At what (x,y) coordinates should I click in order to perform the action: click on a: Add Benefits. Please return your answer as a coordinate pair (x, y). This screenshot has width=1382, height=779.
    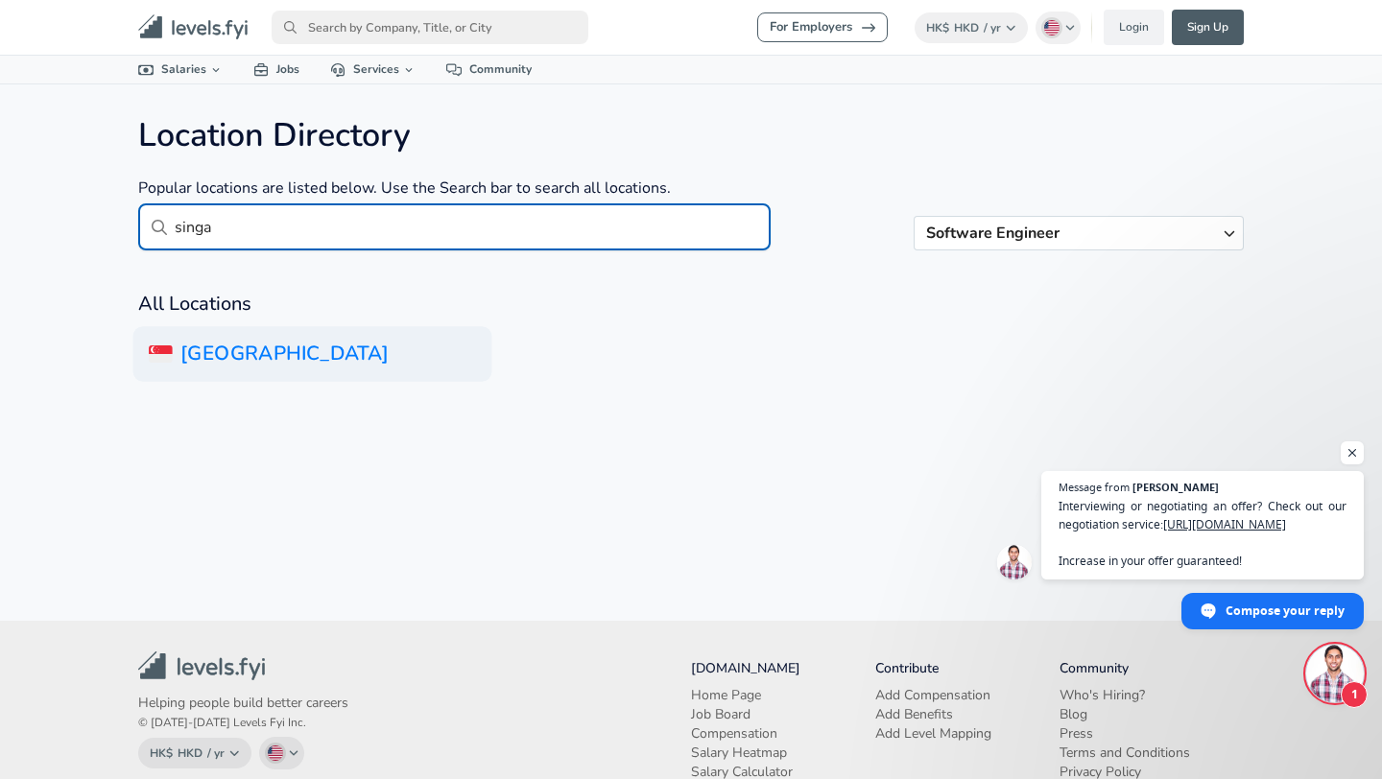
    Looking at the image, I should click on (915, 715).